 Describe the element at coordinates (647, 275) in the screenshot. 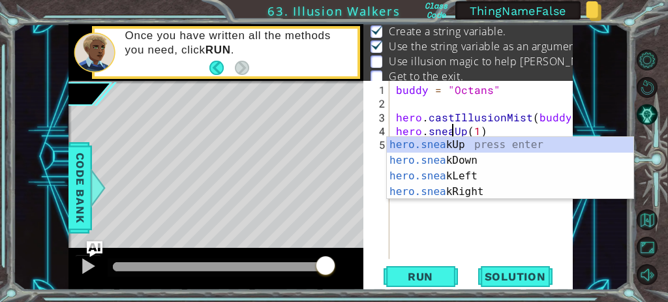

I see `button: Mute` at that location.